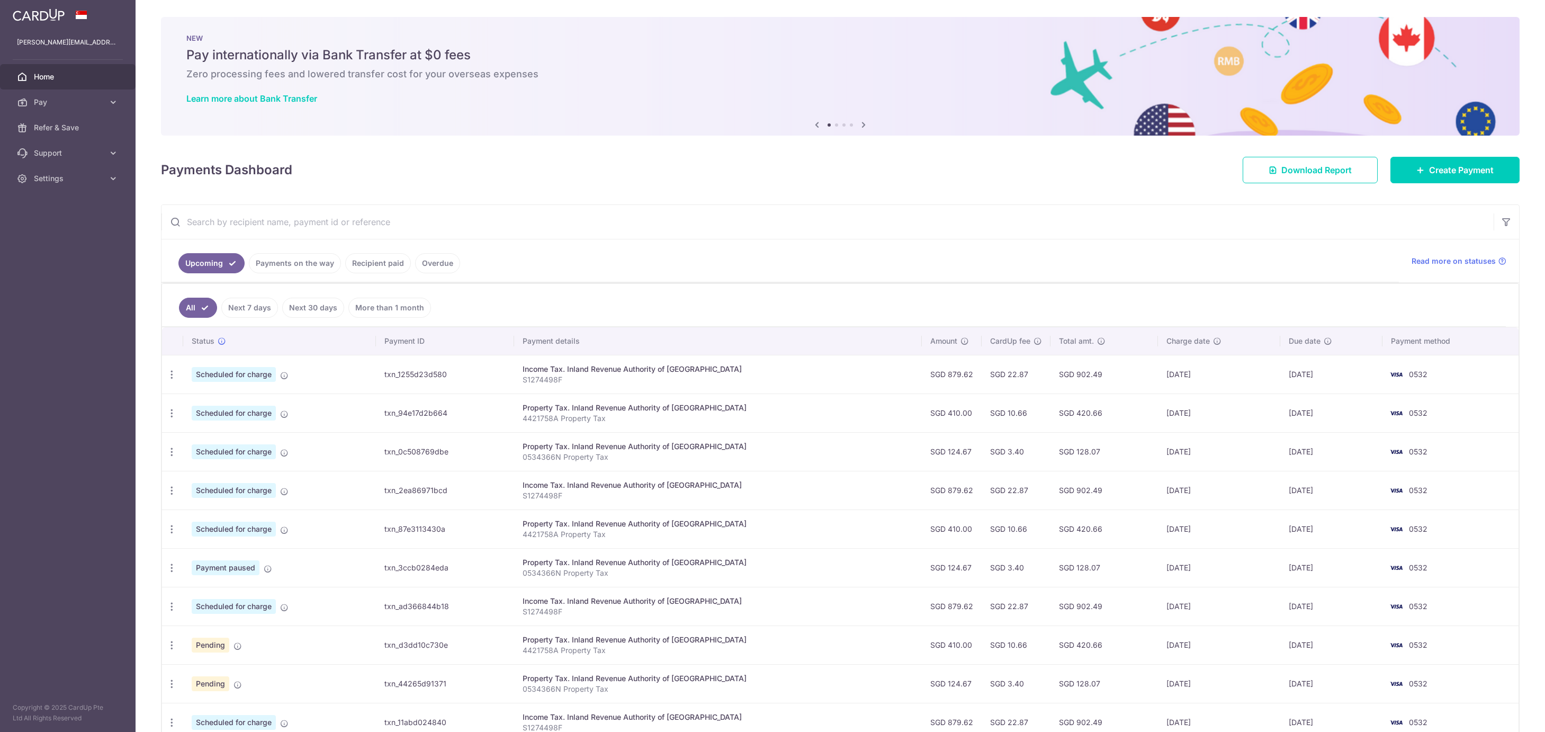 The height and width of the screenshot is (732, 1545). What do you see at coordinates (252, 99) in the screenshot?
I see `a: Learn more about Bank Transfer` at bounding box center [252, 99].